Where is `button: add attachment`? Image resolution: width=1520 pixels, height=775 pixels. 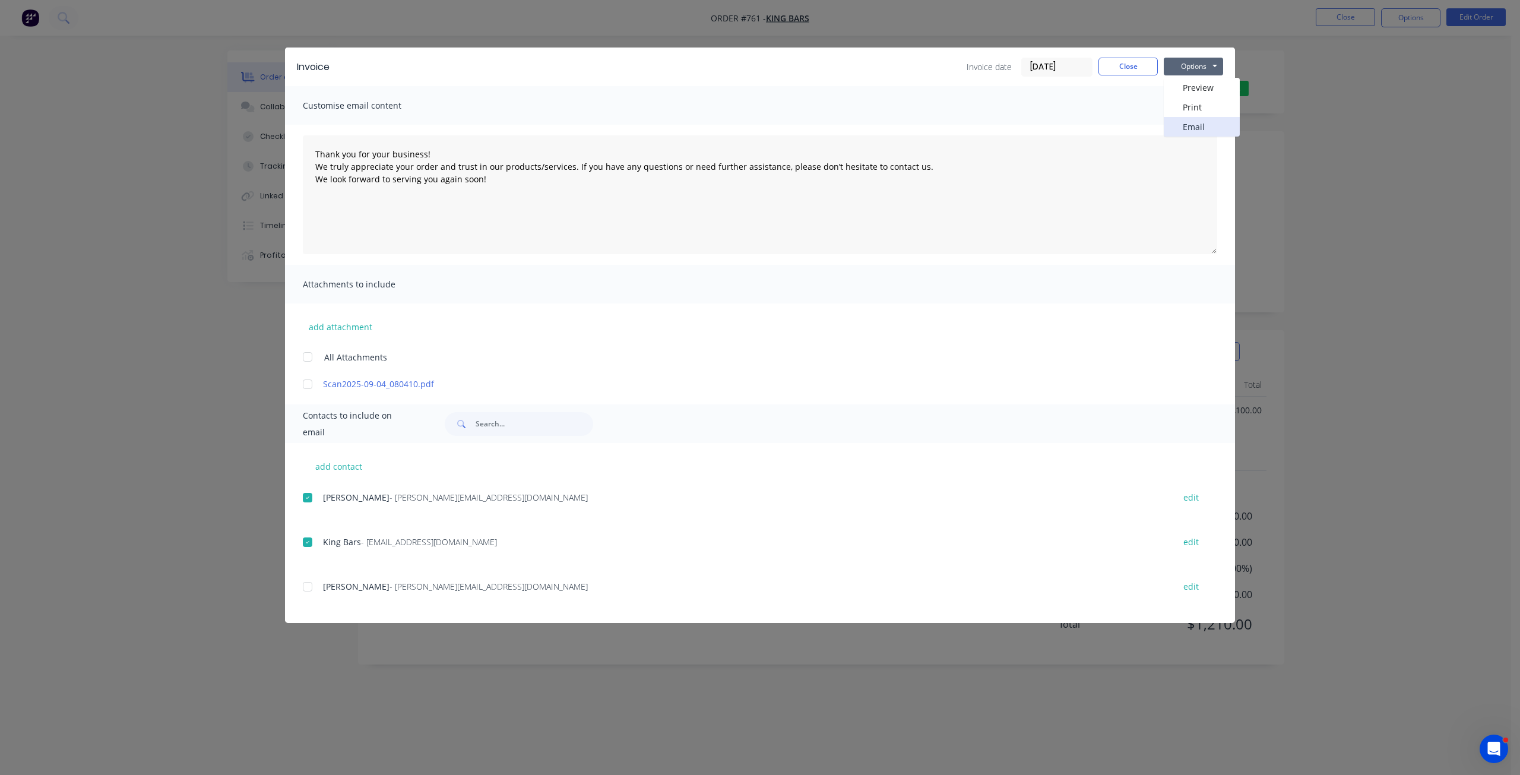
button: add attachment is located at coordinates (340, 327).